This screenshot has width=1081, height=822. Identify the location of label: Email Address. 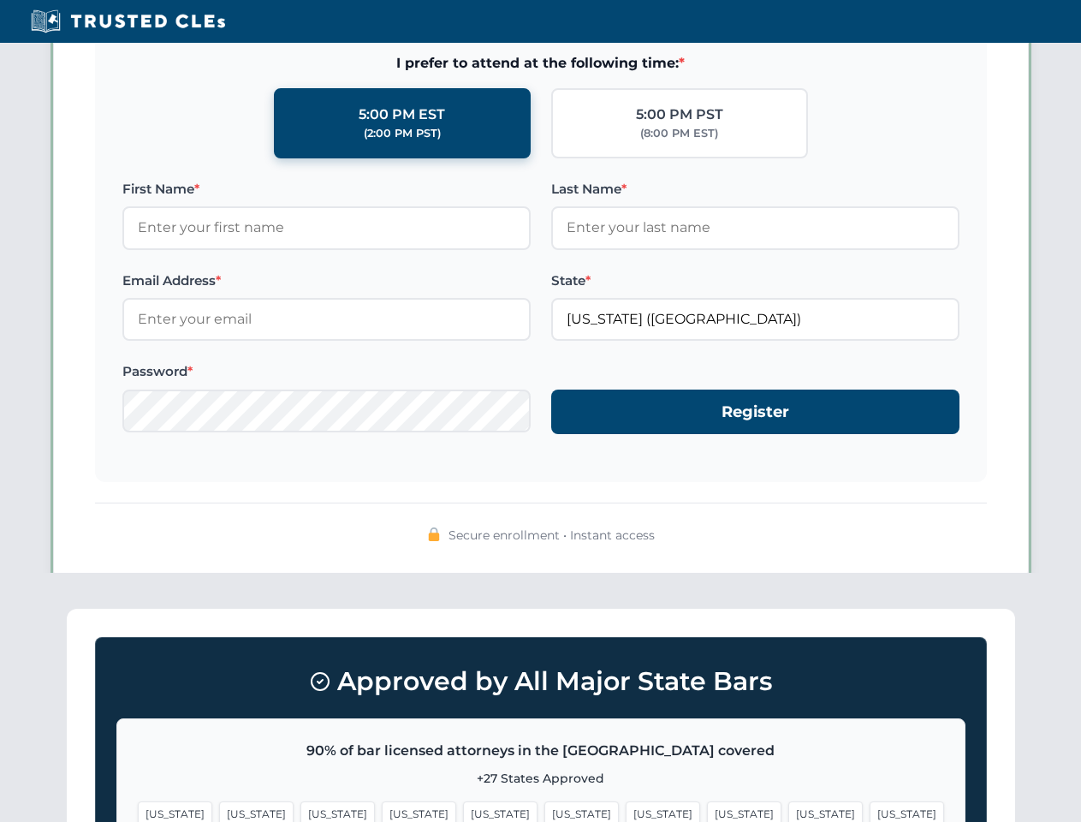
(326, 281).